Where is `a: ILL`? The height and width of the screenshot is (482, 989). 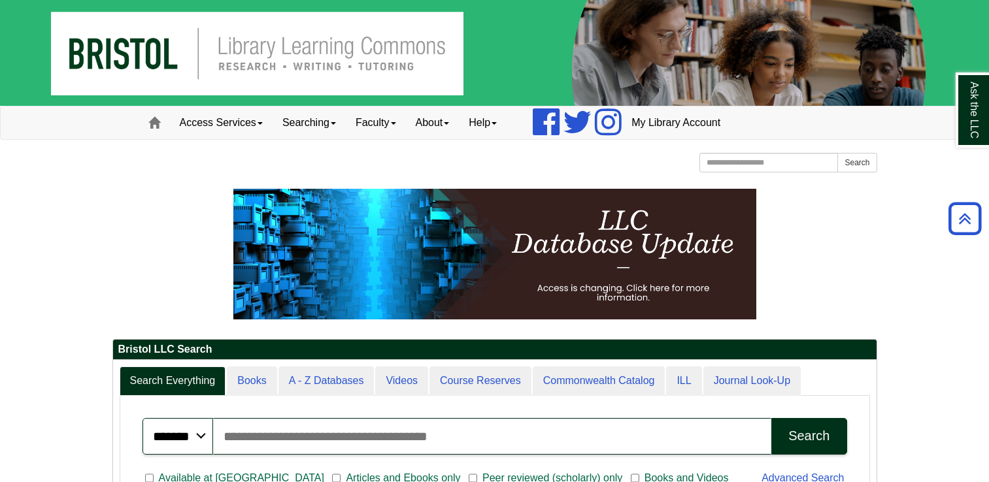 a: ILL is located at coordinates (684, 381).